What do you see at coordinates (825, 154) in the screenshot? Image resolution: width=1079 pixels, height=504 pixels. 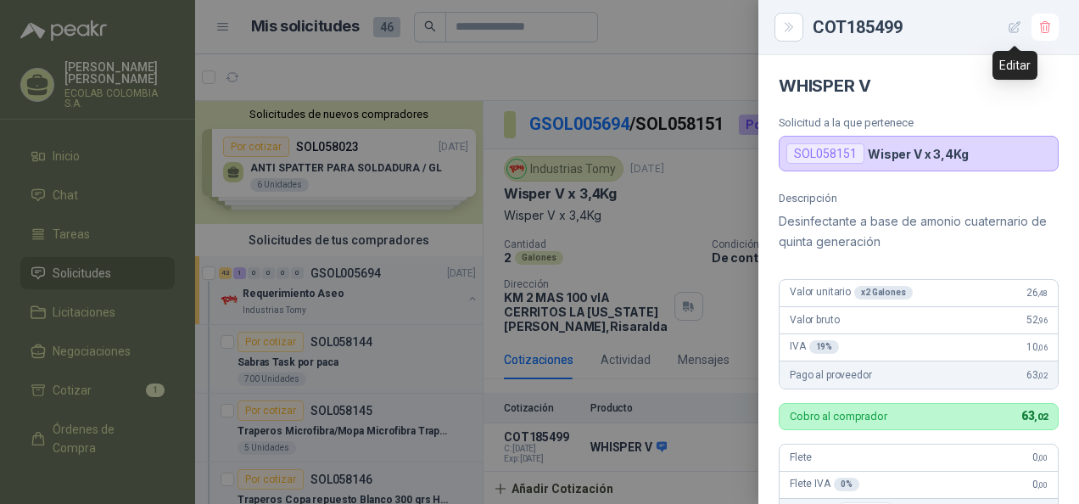 I see `div: SOL058151` at bounding box center [825, 154].